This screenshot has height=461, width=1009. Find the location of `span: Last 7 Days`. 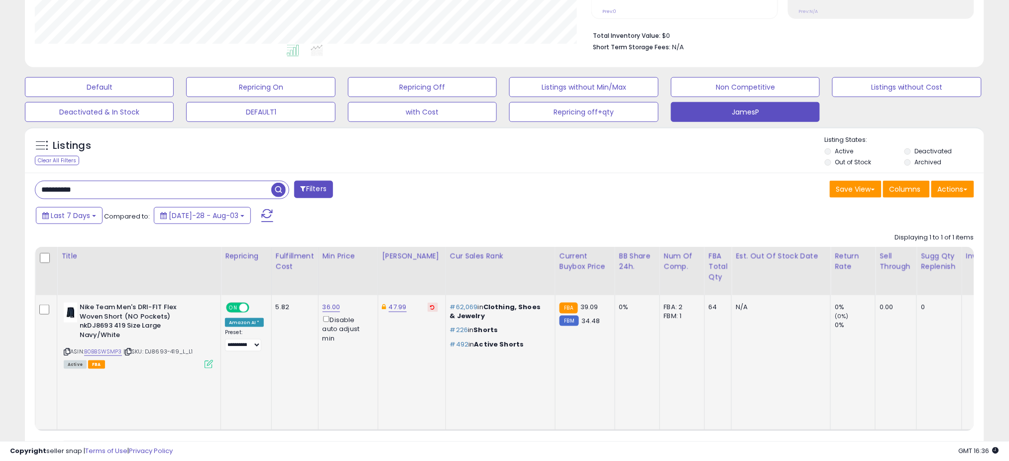

span: Last 7 Days is located at coordinates (70, 216).